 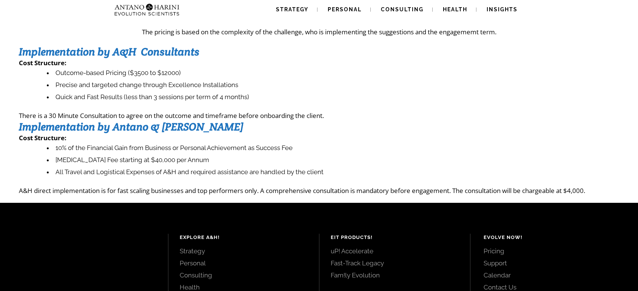 What do you see at coordinates (109, 52) in the screenshot?
I see `strong: Implementation by A&H Consultants` at bounding box center [109, 52].